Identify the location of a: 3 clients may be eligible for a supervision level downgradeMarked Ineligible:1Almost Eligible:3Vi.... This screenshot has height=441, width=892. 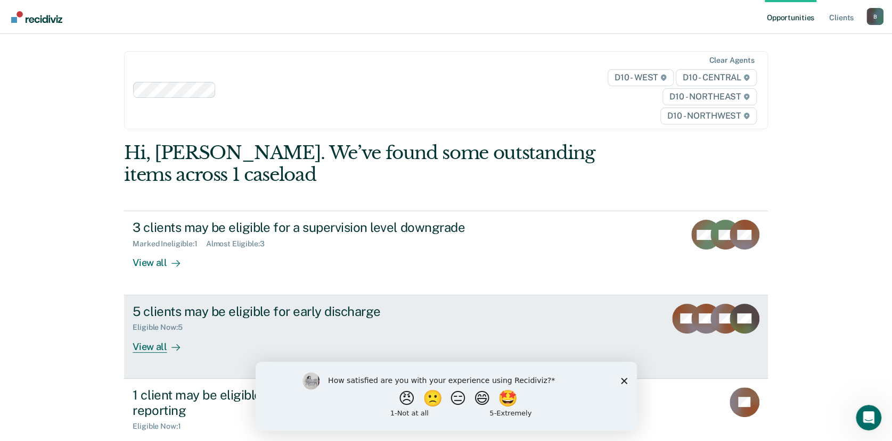
(445, 253).